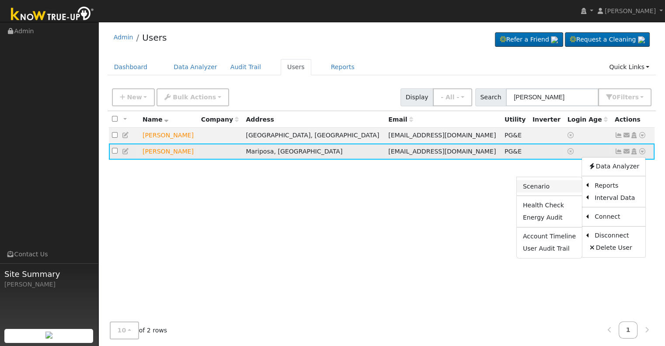  Describe the element at coordinates (529, 40) in the screenshot. I see `a: Refer a Friend` at that location.